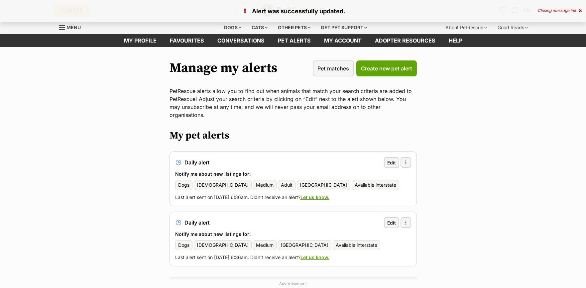 The width and height of the screenshot is (586, 288). I want to click on a: My profile, so click(140, 41).